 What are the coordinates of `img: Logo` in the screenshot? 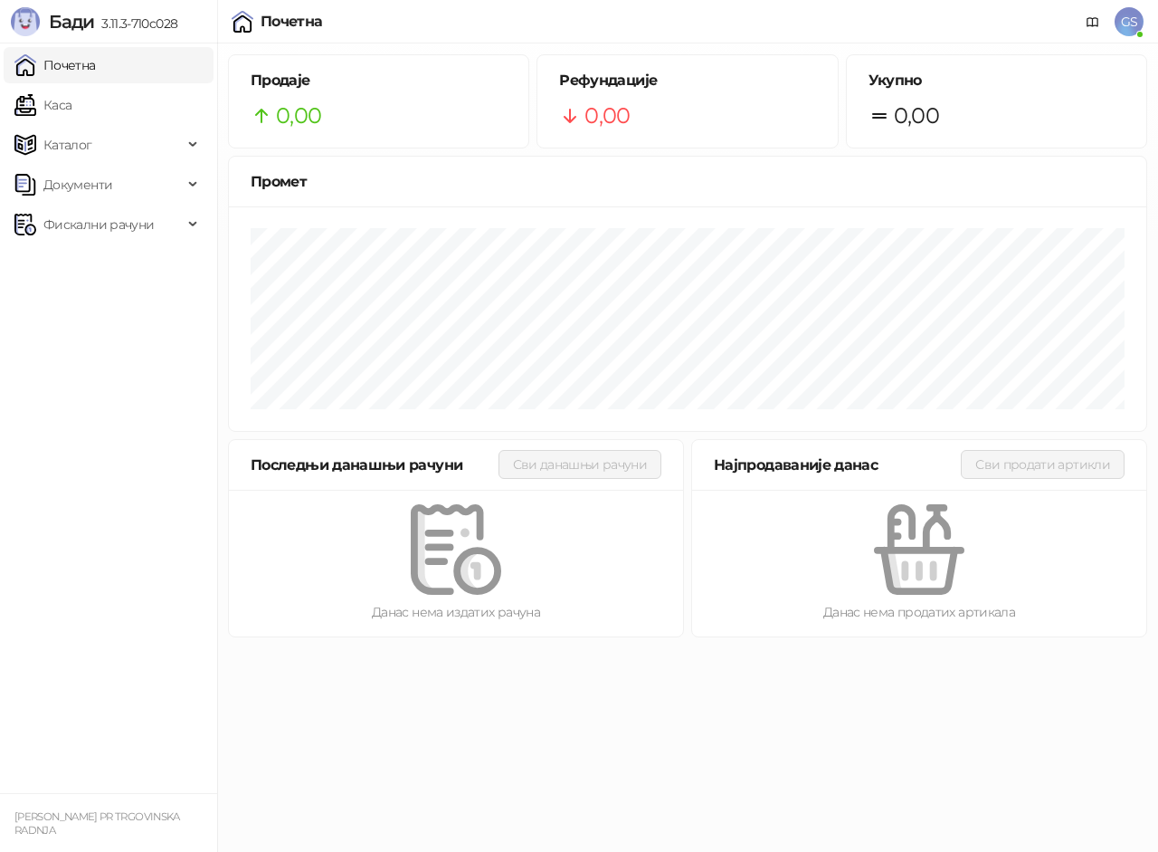 It's located at (25, 22).